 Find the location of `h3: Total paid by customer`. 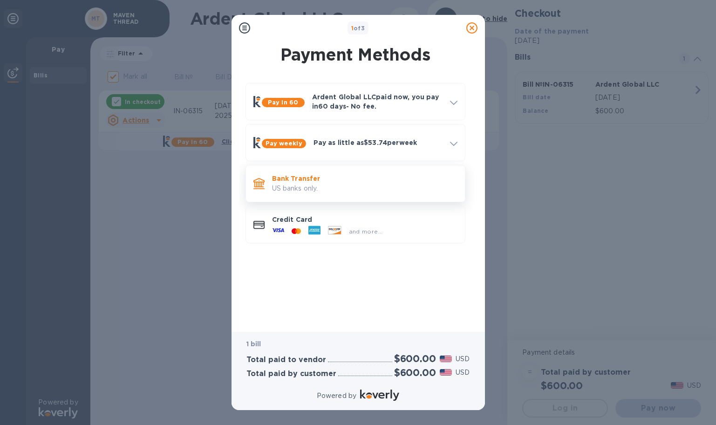

h3: Total paid by customer is located at coordinates (291, 374).